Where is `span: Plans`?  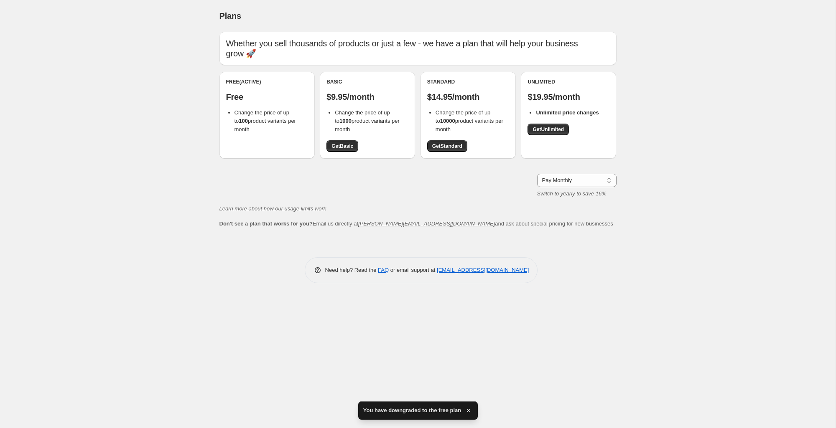 span: Plans is located at coordinates (230, 16).